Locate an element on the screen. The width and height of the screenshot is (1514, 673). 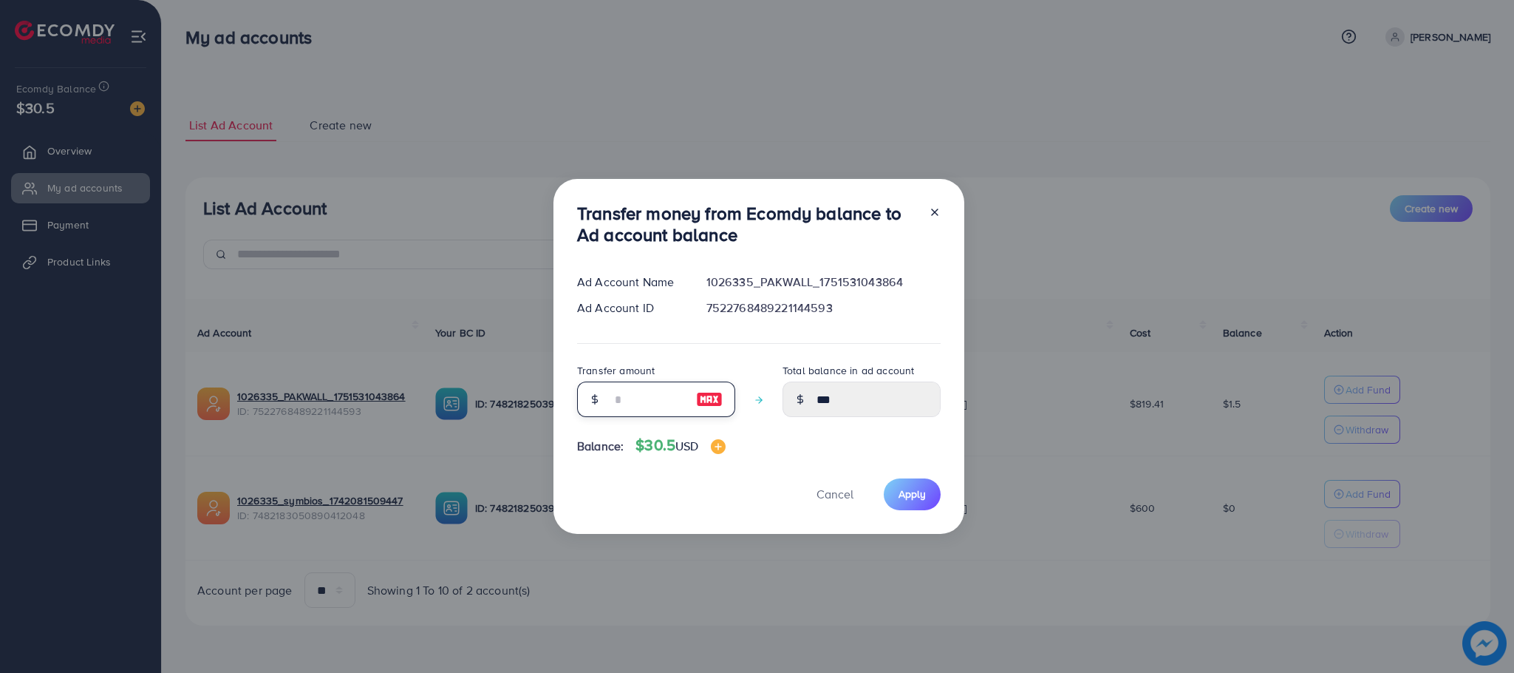
label: Total balance in ad account is located at coordinates (849, 370).